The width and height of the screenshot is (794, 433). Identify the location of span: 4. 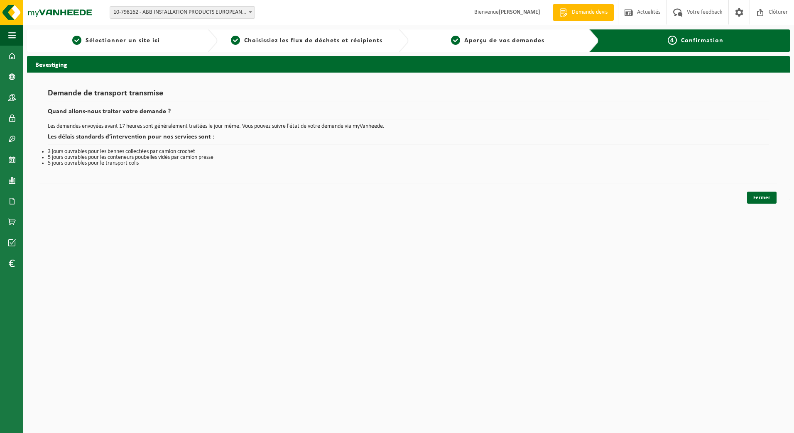
(672, 40).